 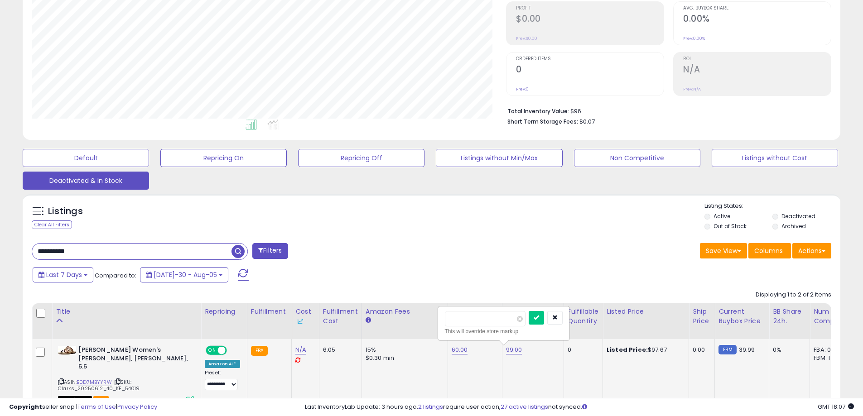 What do you see at coordinates (86, 181) in the screenshot?
I see `button: Deactivated & In Stock` at bounding box center [86, 181].